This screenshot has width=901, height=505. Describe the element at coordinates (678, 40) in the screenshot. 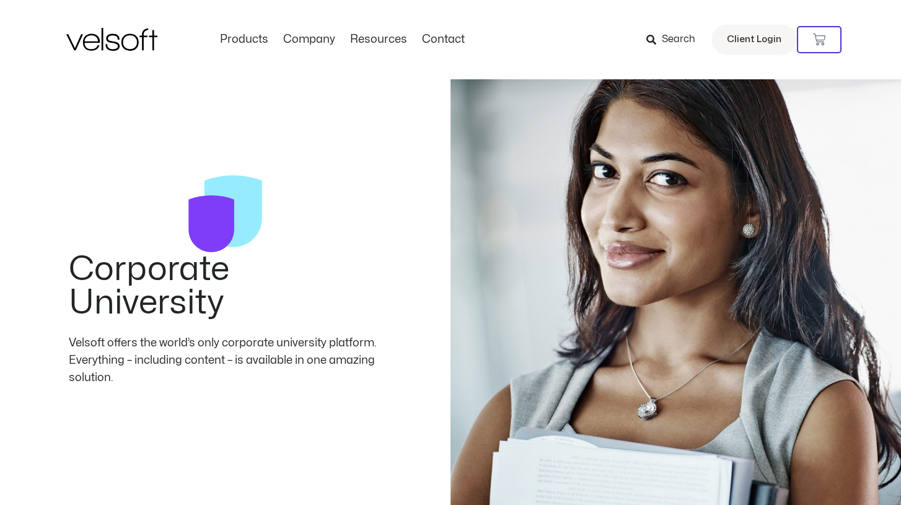

I see `span: Search` at that location.